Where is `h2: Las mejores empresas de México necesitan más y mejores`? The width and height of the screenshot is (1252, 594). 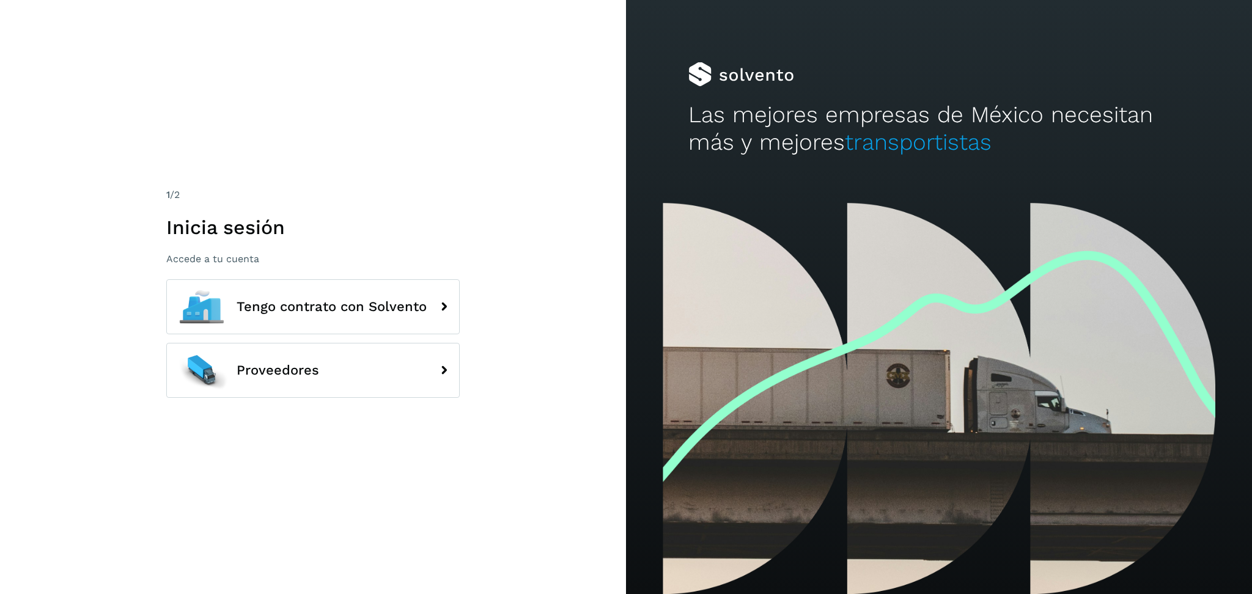 h2: Las mejores empresas de México necesitan más y mejores is located at coordinates (938, 128).